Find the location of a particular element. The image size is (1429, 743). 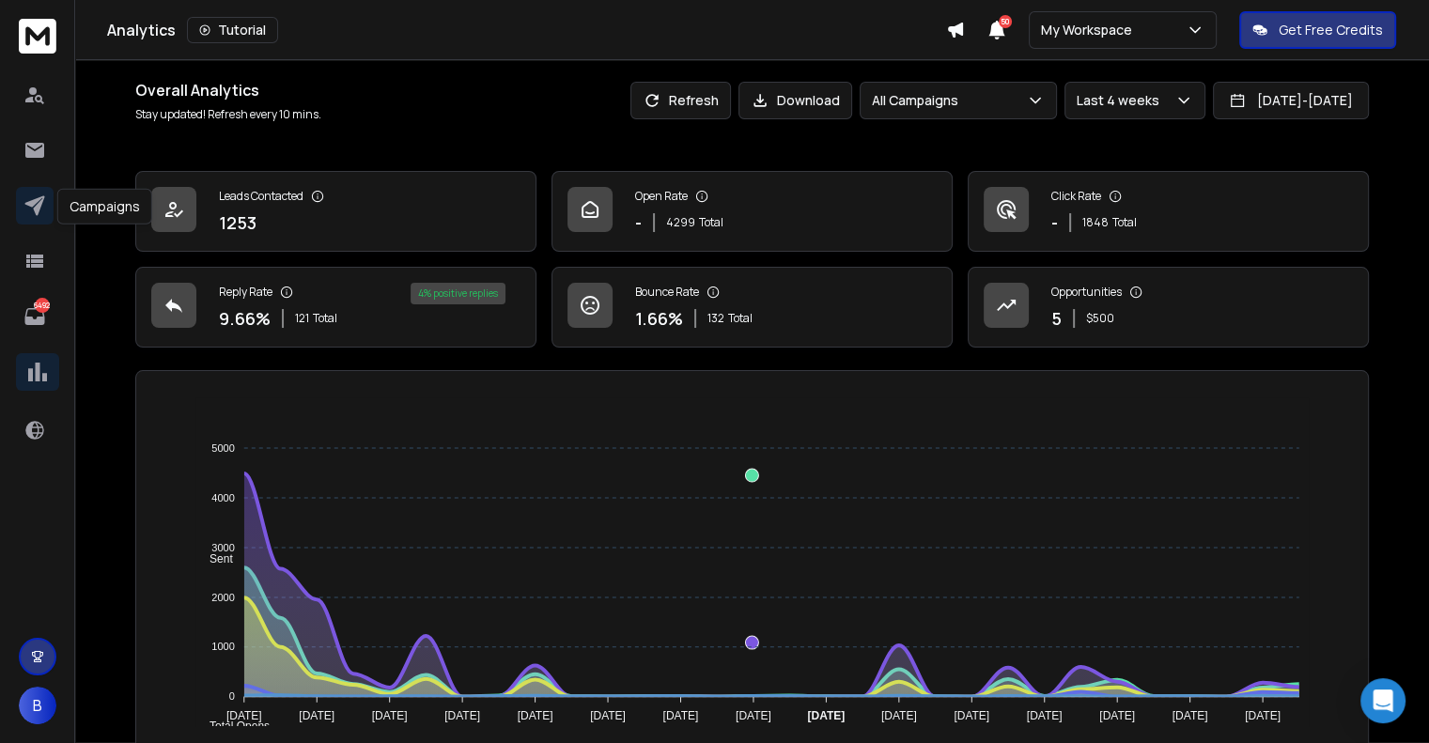

p: Stay updated! Refresh every 10 mins. is located at coordinates (228, 115).